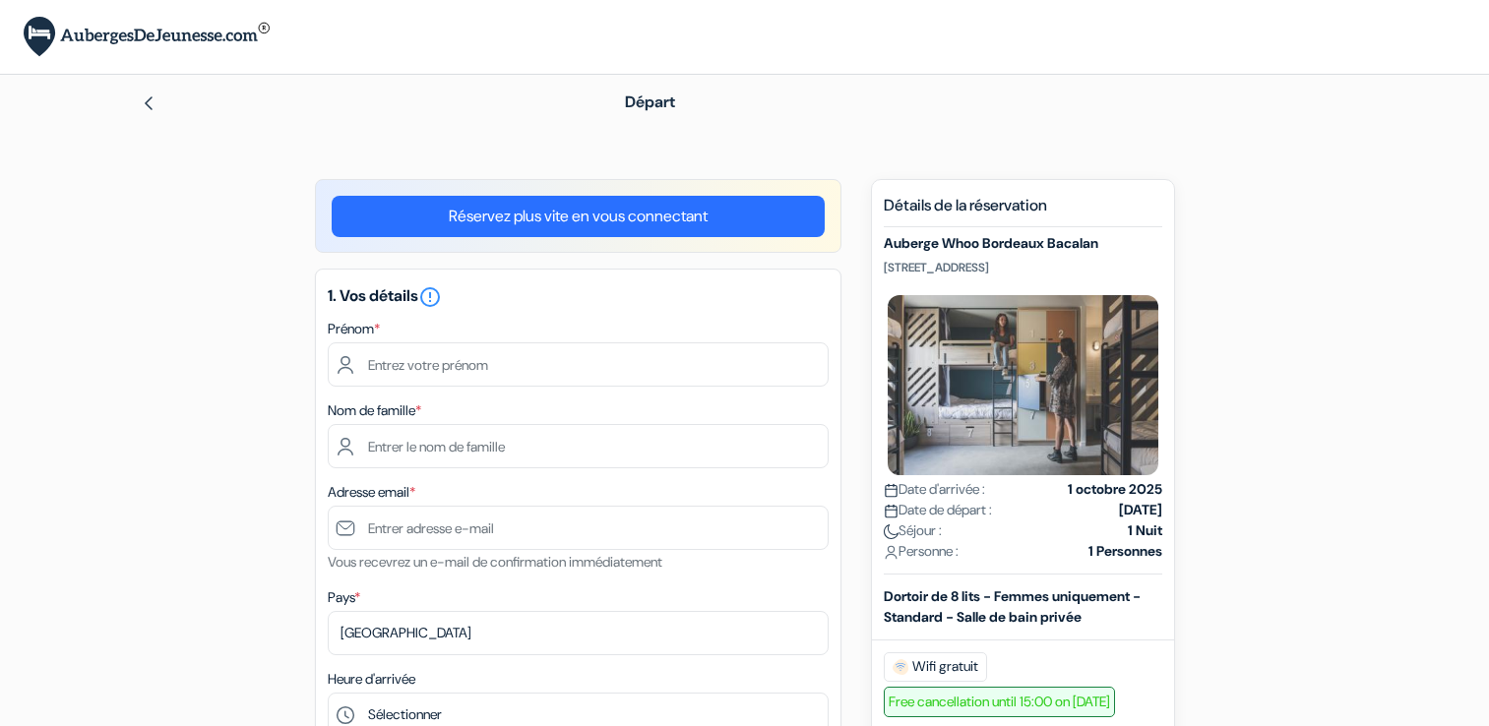 Image resolution: width=1489 pixels, height=726 pixels. What do you see at coordinates (938, 510) in the screenshot?
I see `span: Date de départ :` at bounding box center [938, 510].